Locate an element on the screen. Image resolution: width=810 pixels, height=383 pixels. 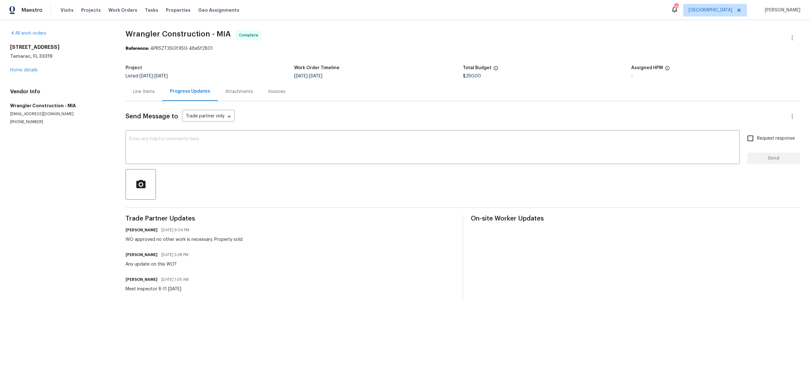
div: WO approved no other work is necessary. Property sold is located at coordinates (184, 239).